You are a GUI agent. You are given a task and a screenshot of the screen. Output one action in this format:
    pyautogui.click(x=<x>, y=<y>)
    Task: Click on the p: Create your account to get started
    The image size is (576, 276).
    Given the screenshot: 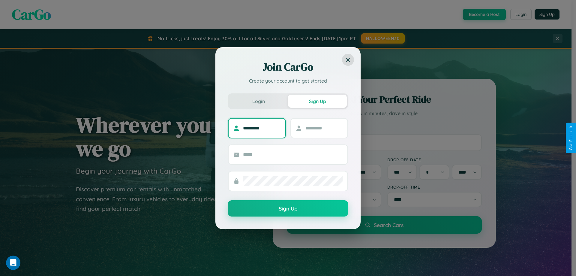 What is the action you would take?
    pyautogui.click(x=288, y=81)
    